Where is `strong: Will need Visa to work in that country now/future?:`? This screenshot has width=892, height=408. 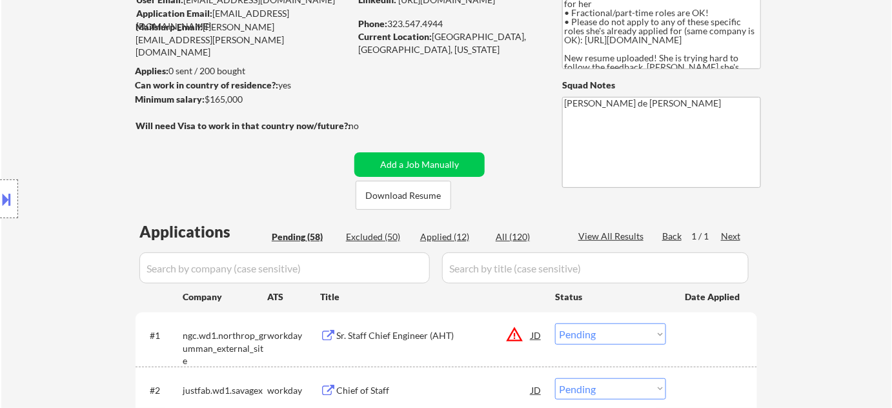 strong: Will need Visa to work in that country now/future?: is located at coordinates (243, 125).